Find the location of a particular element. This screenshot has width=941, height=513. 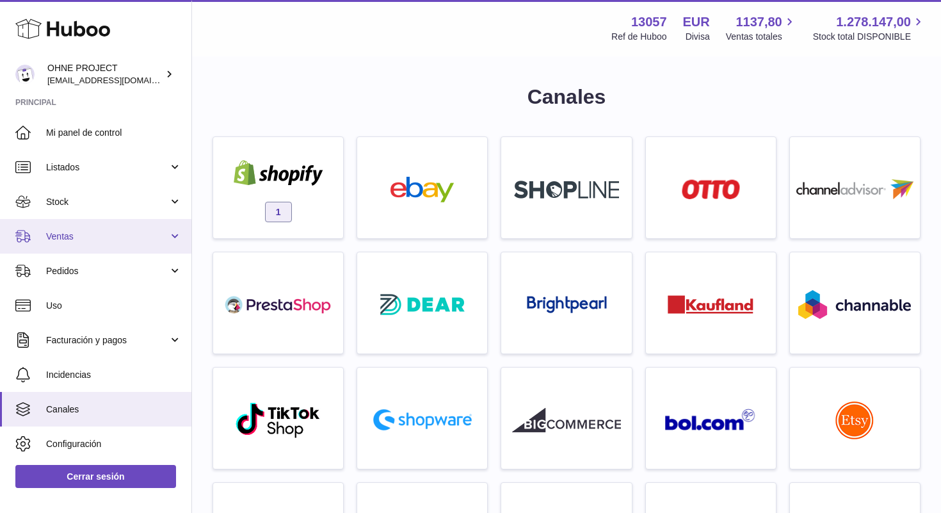

img: roseta-bigcommerce is located at coordinates (567, 420).